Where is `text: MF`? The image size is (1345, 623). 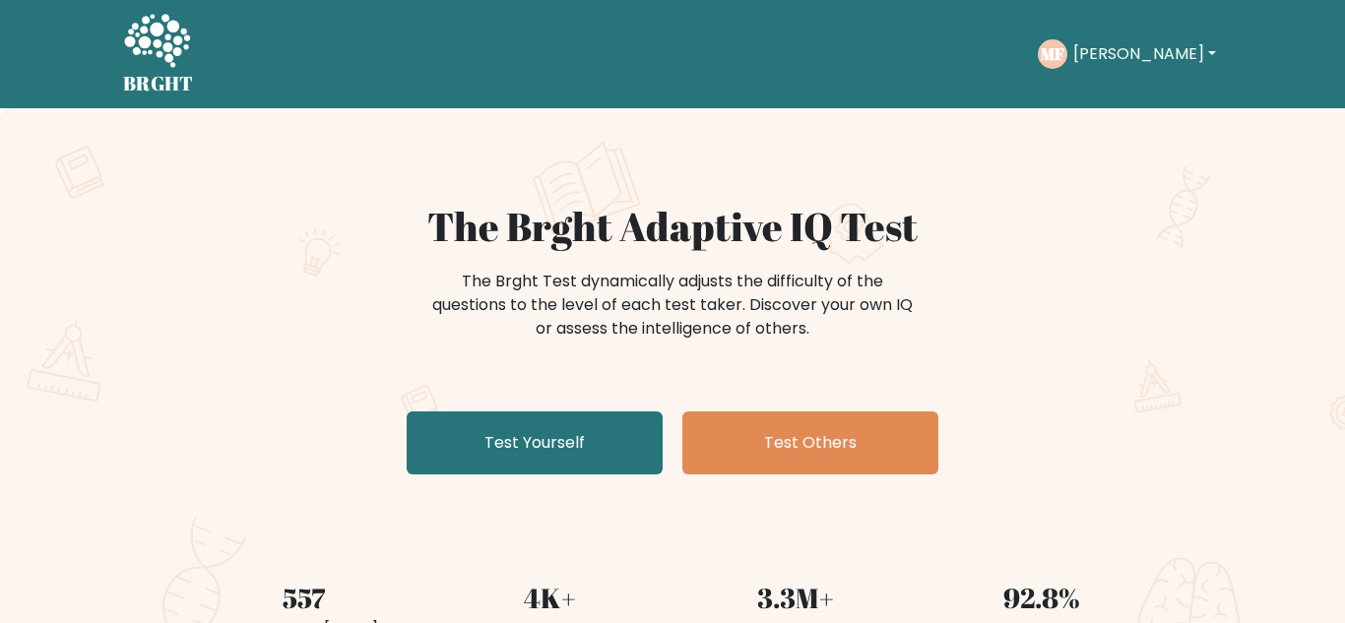
text: MF is located at coordinates (1053, 53).